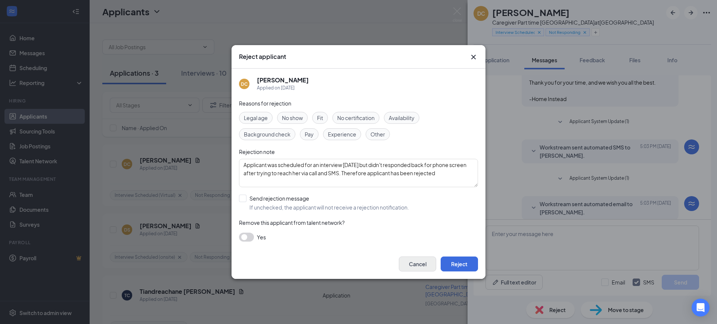  I want to click on span: Background check, so click(267, 134).